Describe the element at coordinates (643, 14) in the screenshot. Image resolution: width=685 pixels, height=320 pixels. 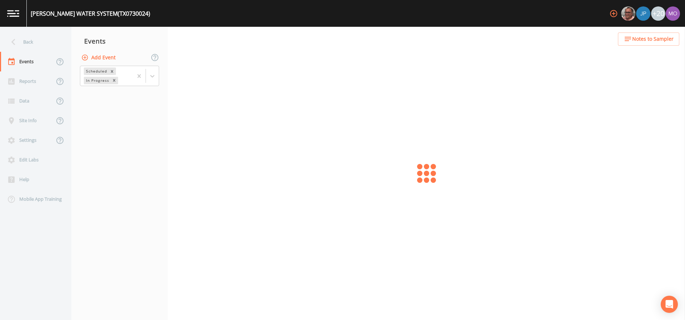
I see `img: 41241ef155101aa6d92a04480b0d0000` at that location.